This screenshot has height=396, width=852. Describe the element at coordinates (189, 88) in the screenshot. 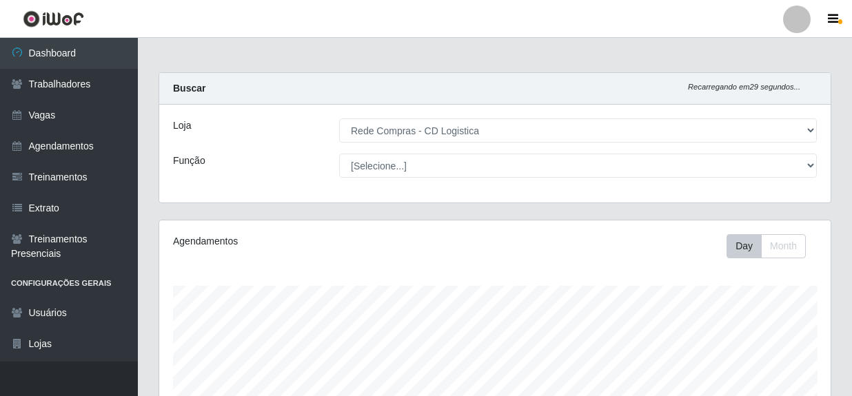

I see `strong: Buscar` at that location.